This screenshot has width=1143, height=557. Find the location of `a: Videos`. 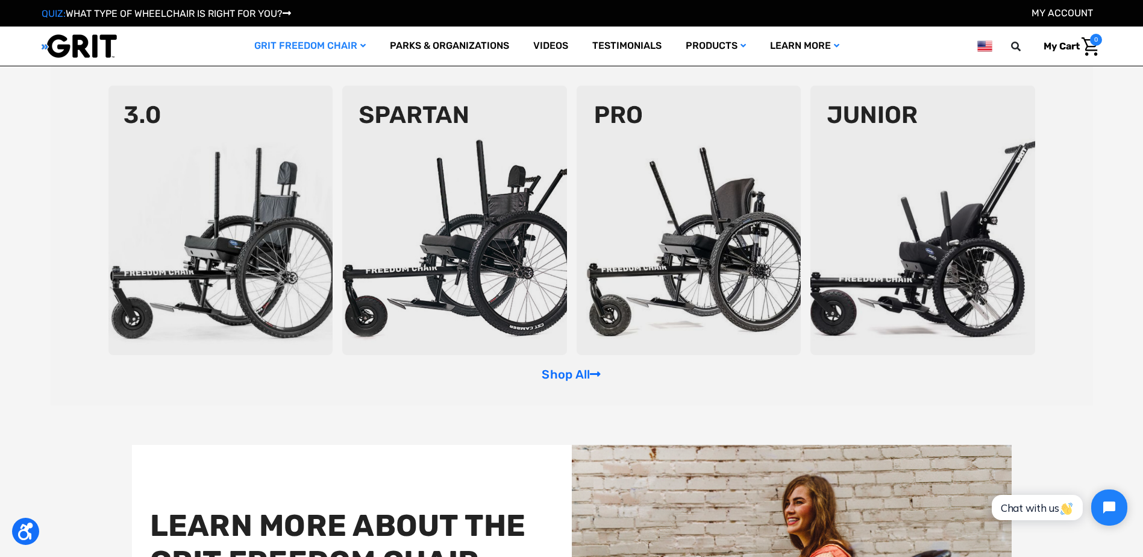

a: Videos is located at coordinates (551, 46).